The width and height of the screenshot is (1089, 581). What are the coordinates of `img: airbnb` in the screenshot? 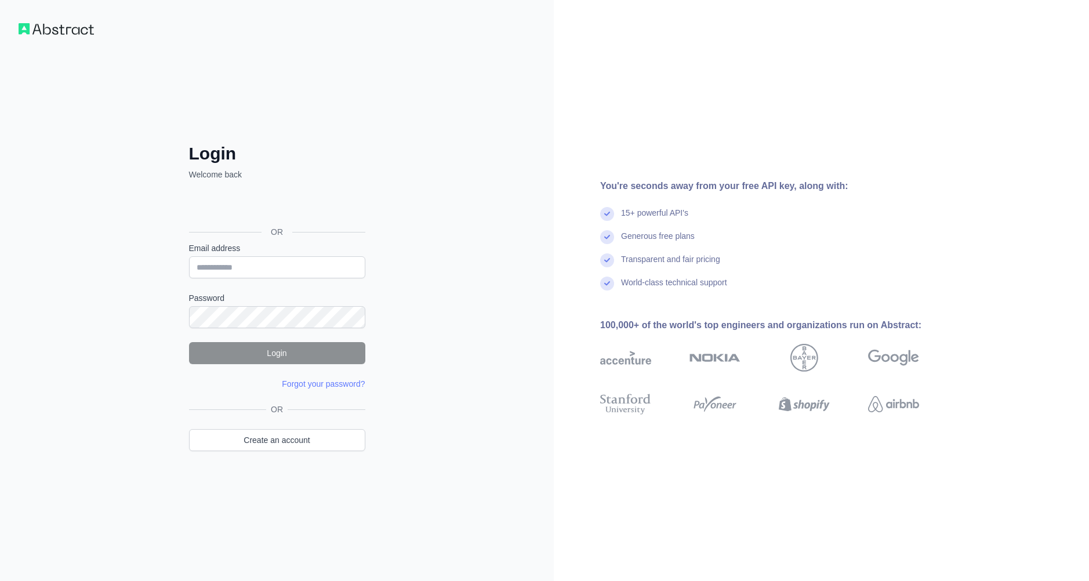 It's located at (894, 404).